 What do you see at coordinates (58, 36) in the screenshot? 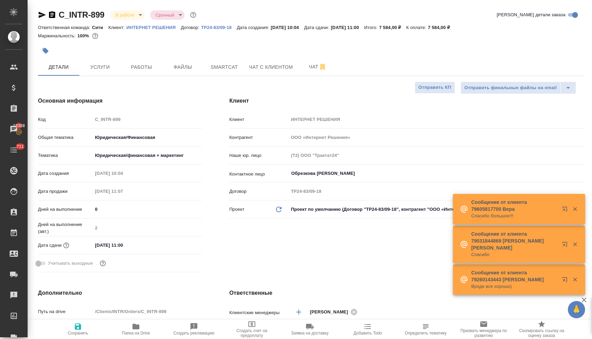
I see `p: Маржинальность:` at bounding box center [58, 36].